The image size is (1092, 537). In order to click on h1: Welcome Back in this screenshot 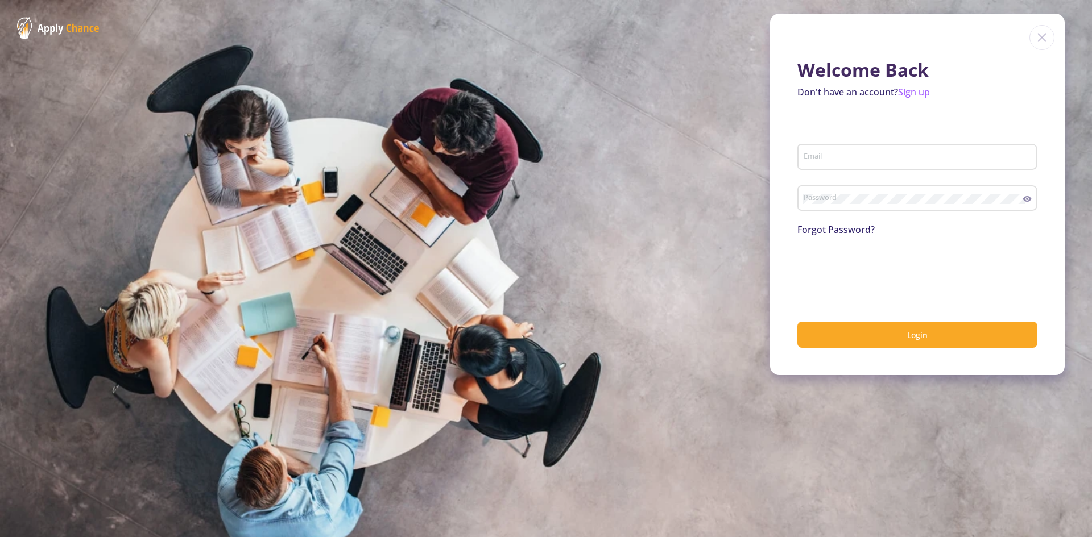, I will do `click(917, 70)`.